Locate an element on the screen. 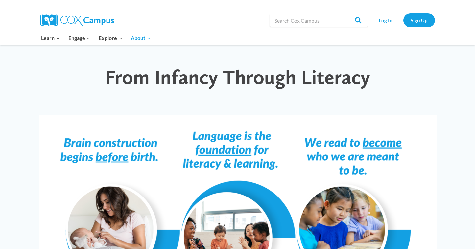 The height and width of the screenshot is (249, 475). button: Child menu of Engage is located at coordinates (79, 38).